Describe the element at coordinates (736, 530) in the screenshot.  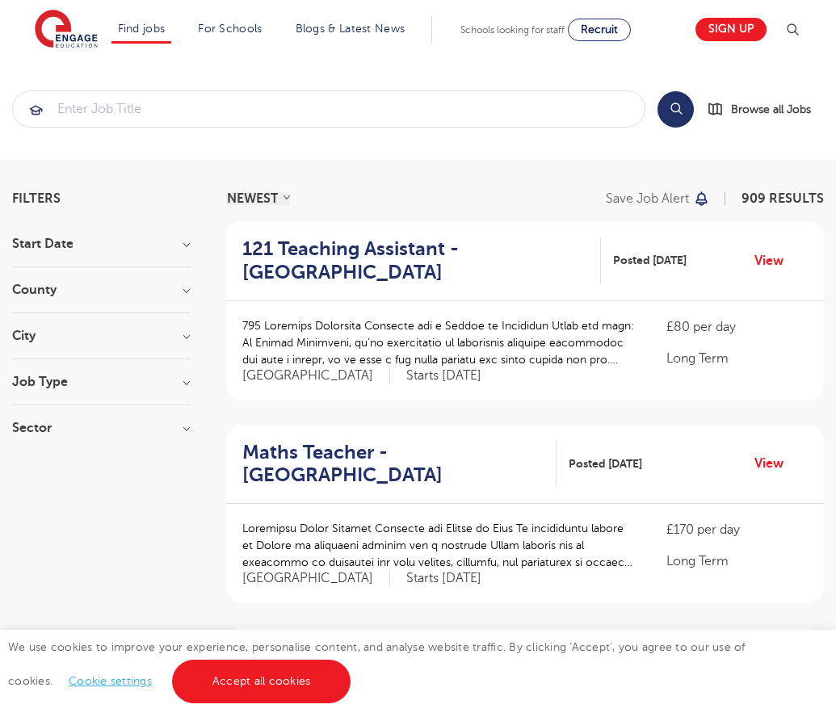
I see `p: £170 per day` at that location.